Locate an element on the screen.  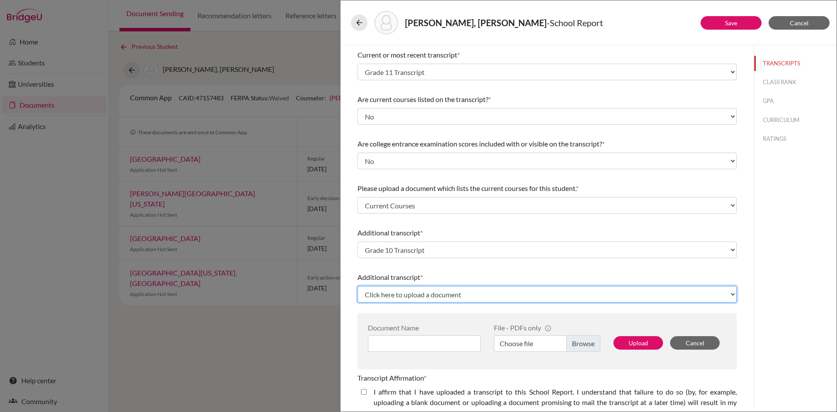
button: Upload is located at coordinates (638, 343).